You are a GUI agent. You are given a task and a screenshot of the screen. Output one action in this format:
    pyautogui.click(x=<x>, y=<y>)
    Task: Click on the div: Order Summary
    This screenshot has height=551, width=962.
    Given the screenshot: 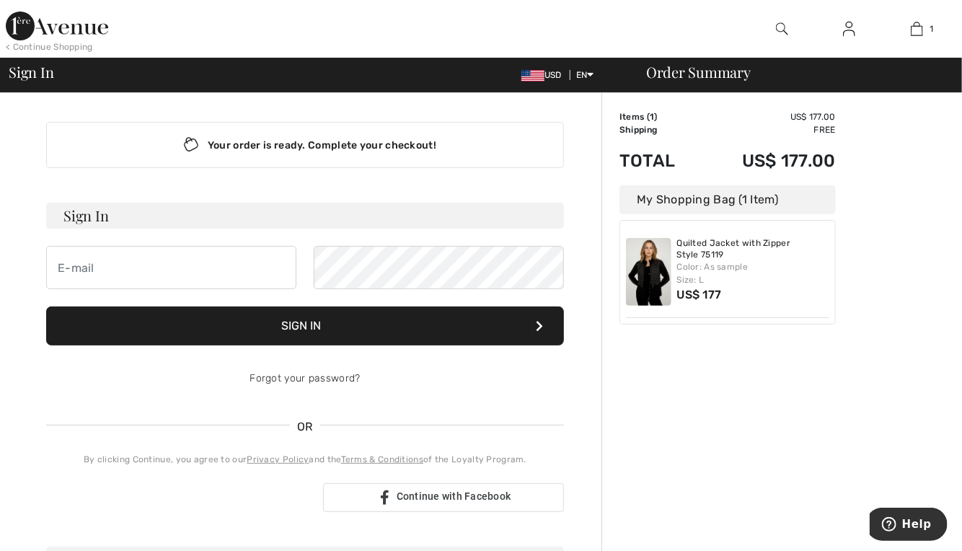 What is the action you would take?
    pyautogui.click(x=791, y=72)
    